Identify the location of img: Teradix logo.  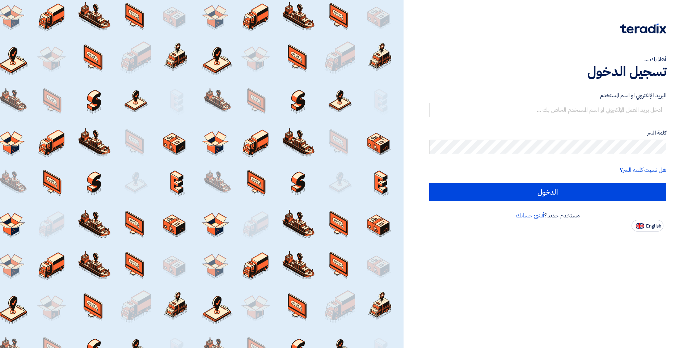
(643, 29).